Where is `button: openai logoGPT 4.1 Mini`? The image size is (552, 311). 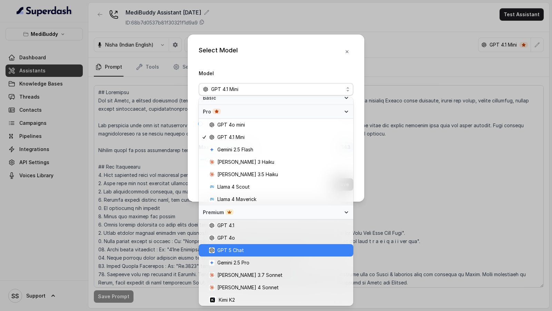 button: openai logoGPT 4.1 Mini is located at coordinates (276, 89).